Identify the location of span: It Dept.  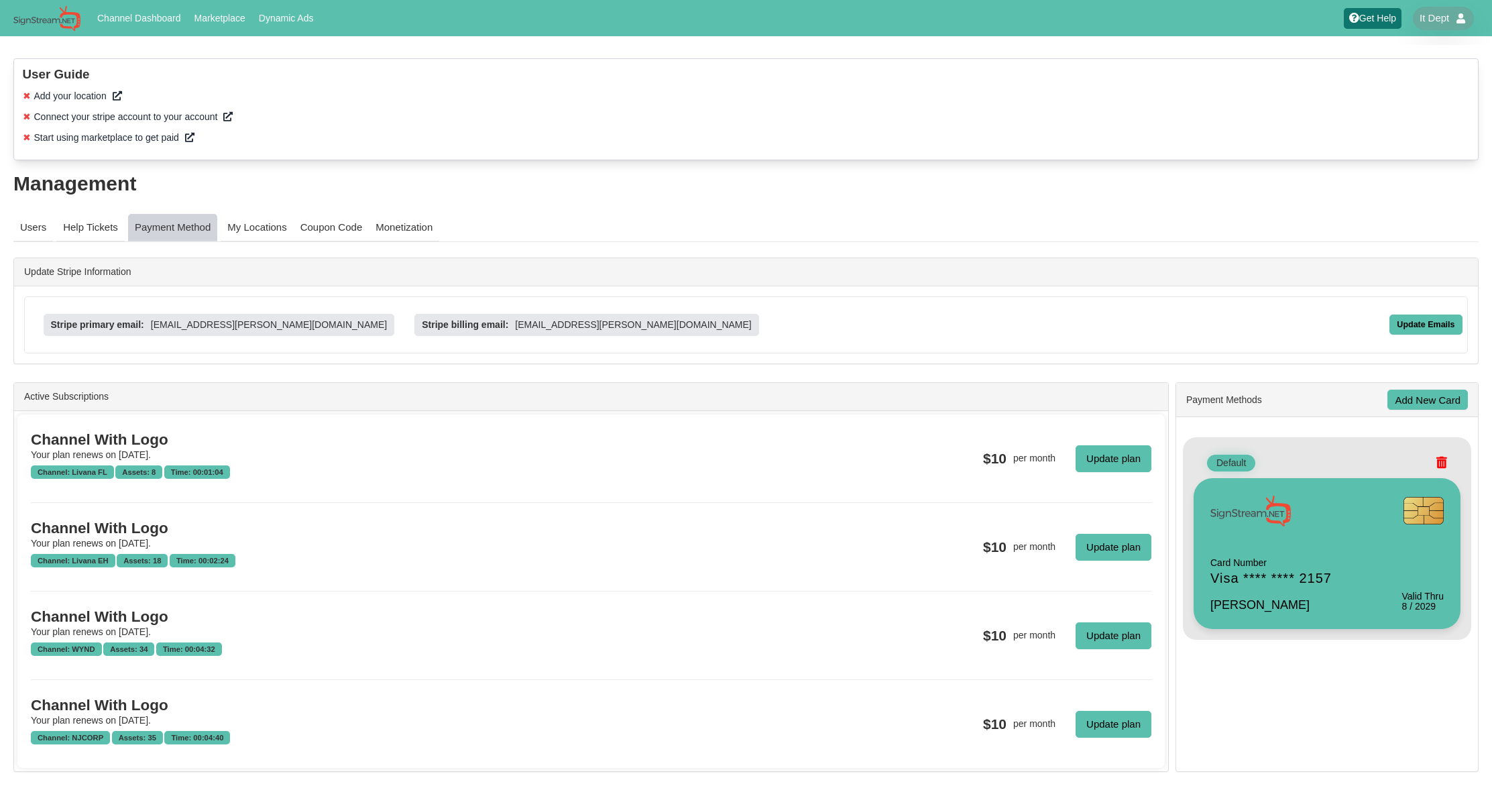
(1434, 18).